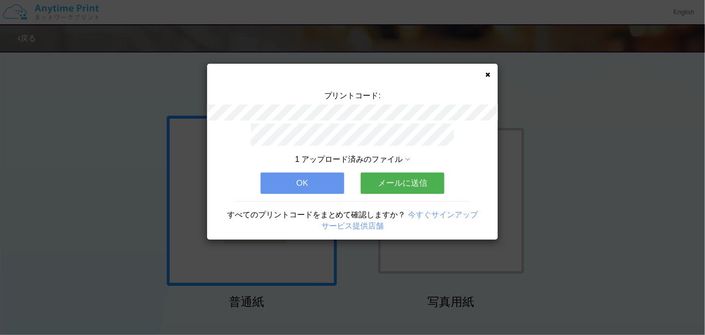 The height and width of the screenshot is (335, 705). Describe the element at coordinates (352, 95) in the screenshot. I see `span: プリントコード:` at that location.